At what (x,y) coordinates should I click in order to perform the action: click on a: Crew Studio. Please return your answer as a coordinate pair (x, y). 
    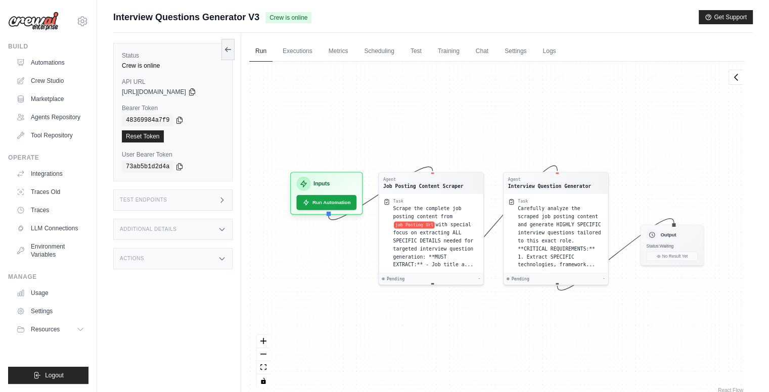
    Looking at the image, I should click on (50, 81).